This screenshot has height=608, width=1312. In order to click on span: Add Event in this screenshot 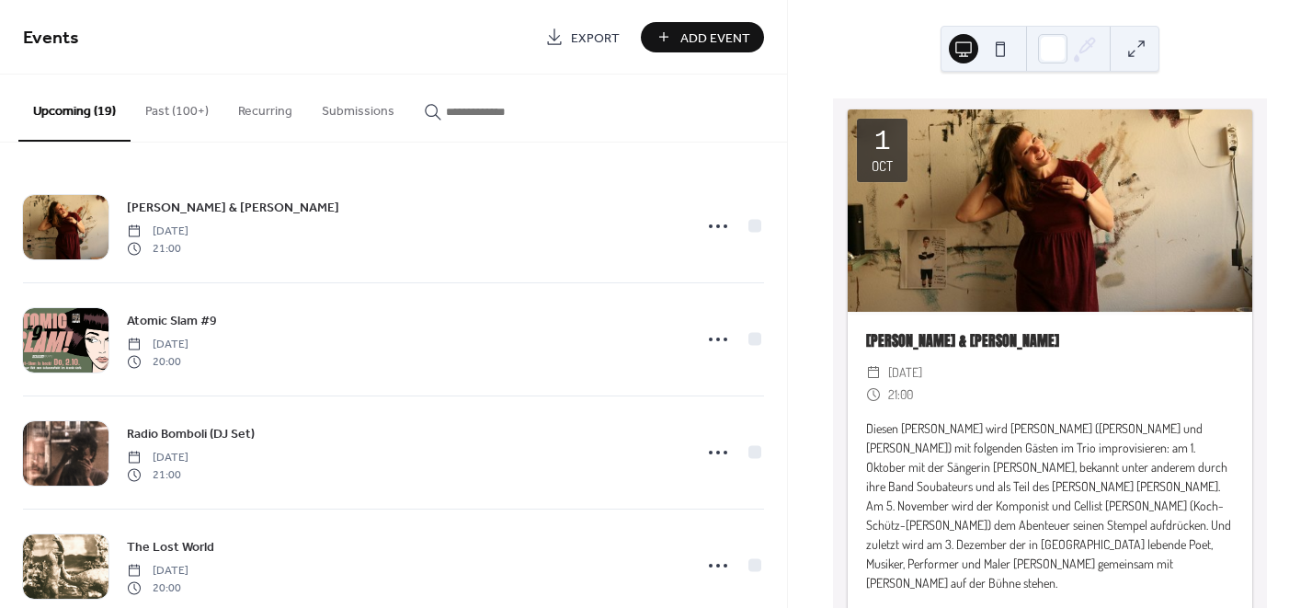, I will do `click(715, 38)`.